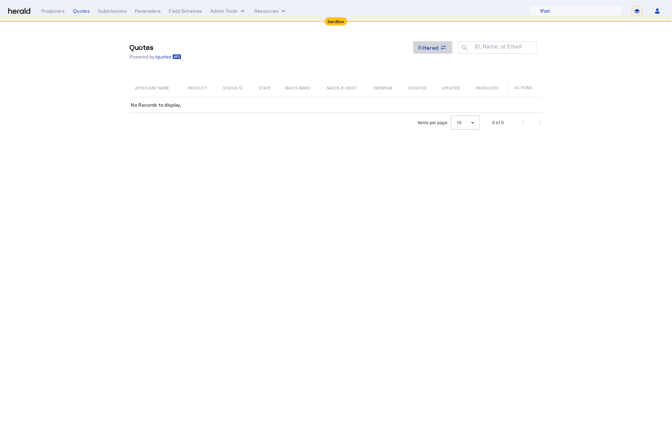  What do you see at coordinates (336, 105) in the screenshot?
I see `td: No Records to display,` at bounding box center [336, 105].